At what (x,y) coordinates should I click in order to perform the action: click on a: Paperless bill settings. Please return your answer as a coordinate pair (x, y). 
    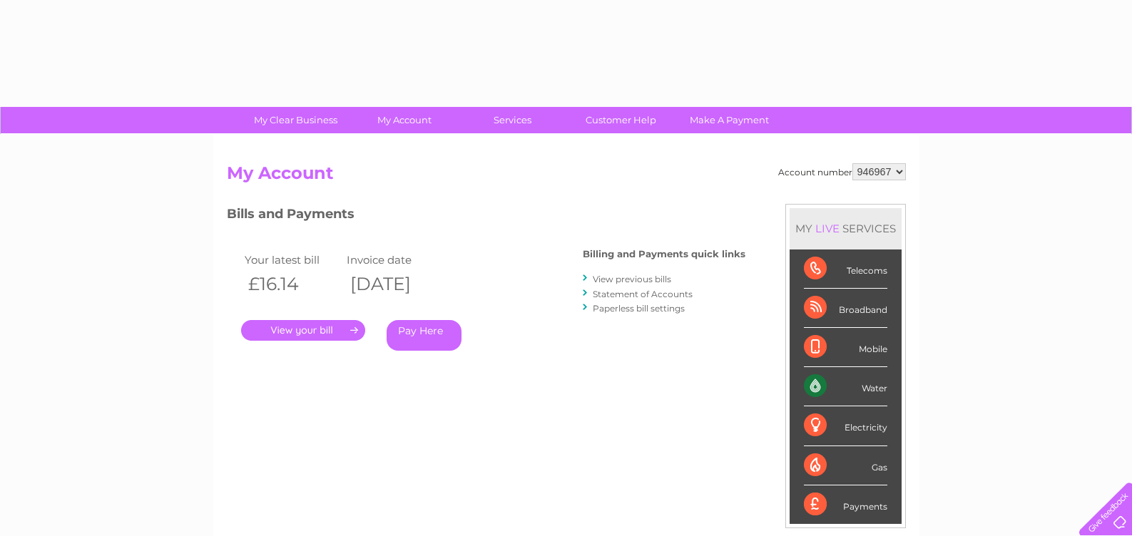
    Looking at the image, I should click on (638, 308).